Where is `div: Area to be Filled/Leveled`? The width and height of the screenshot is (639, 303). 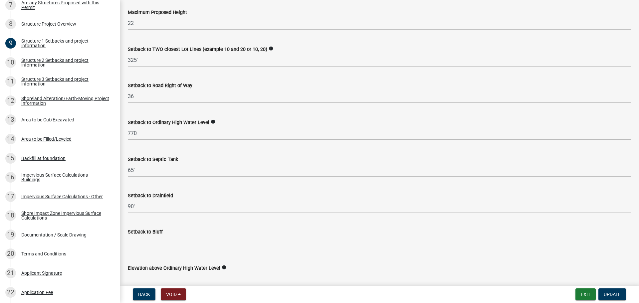 div: Area to be Filled/Leveled is located at coordinates (46, 139).